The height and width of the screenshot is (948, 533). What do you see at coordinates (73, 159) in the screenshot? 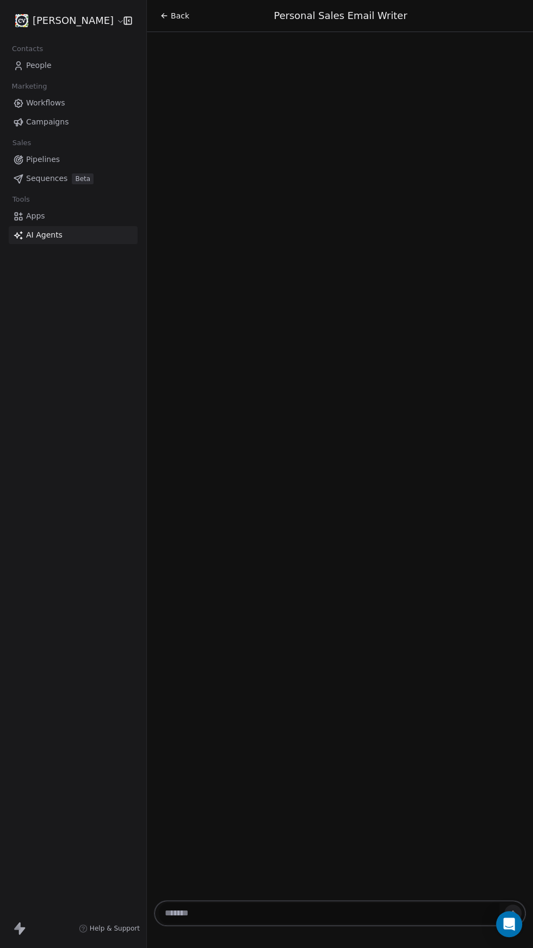
I see `a: Pipelines` at bounding box center [73, 159].